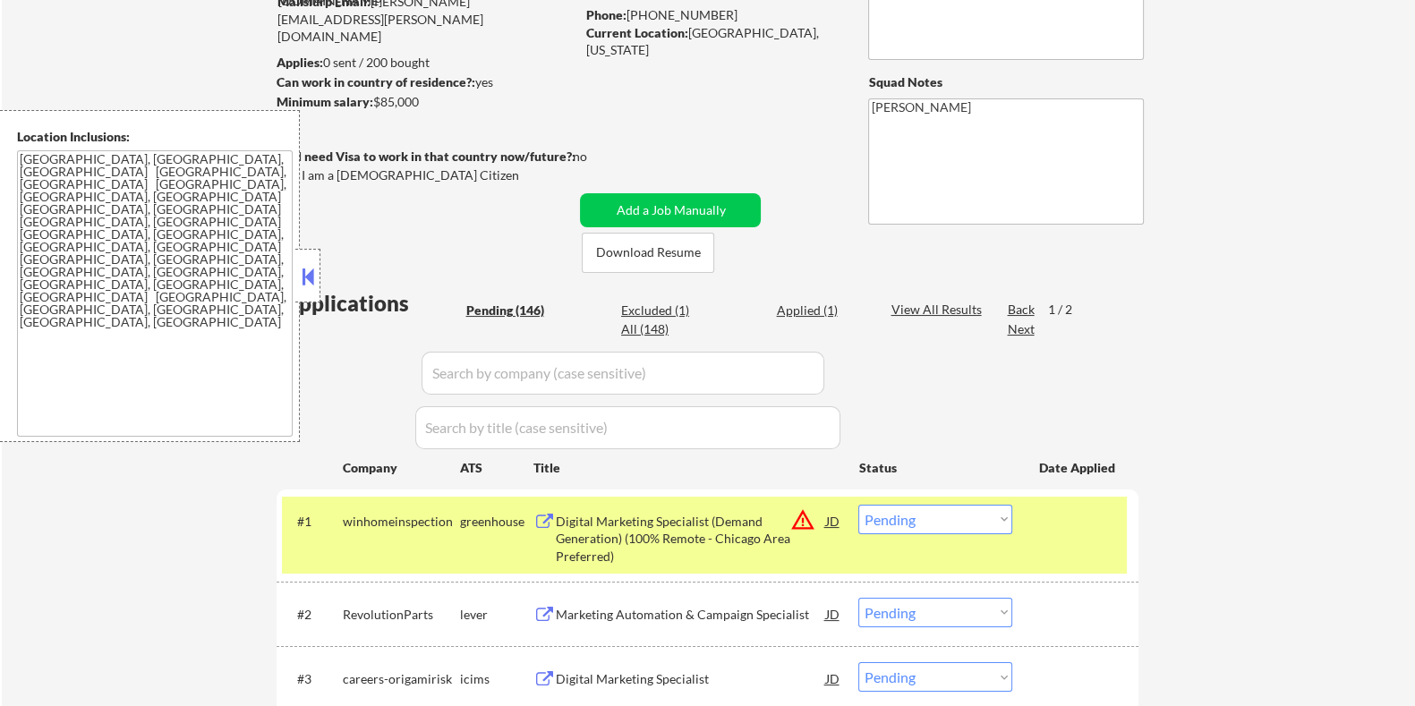 Image resolution: width=1415 pixels, height=706 pixels. I want to click on button: Download Resume, so click(648, 252).